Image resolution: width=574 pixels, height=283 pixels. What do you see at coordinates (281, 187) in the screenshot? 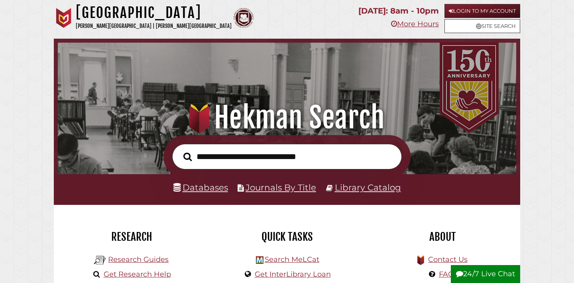
I see `a: Journals By Title` at bounding box center [281, 187].